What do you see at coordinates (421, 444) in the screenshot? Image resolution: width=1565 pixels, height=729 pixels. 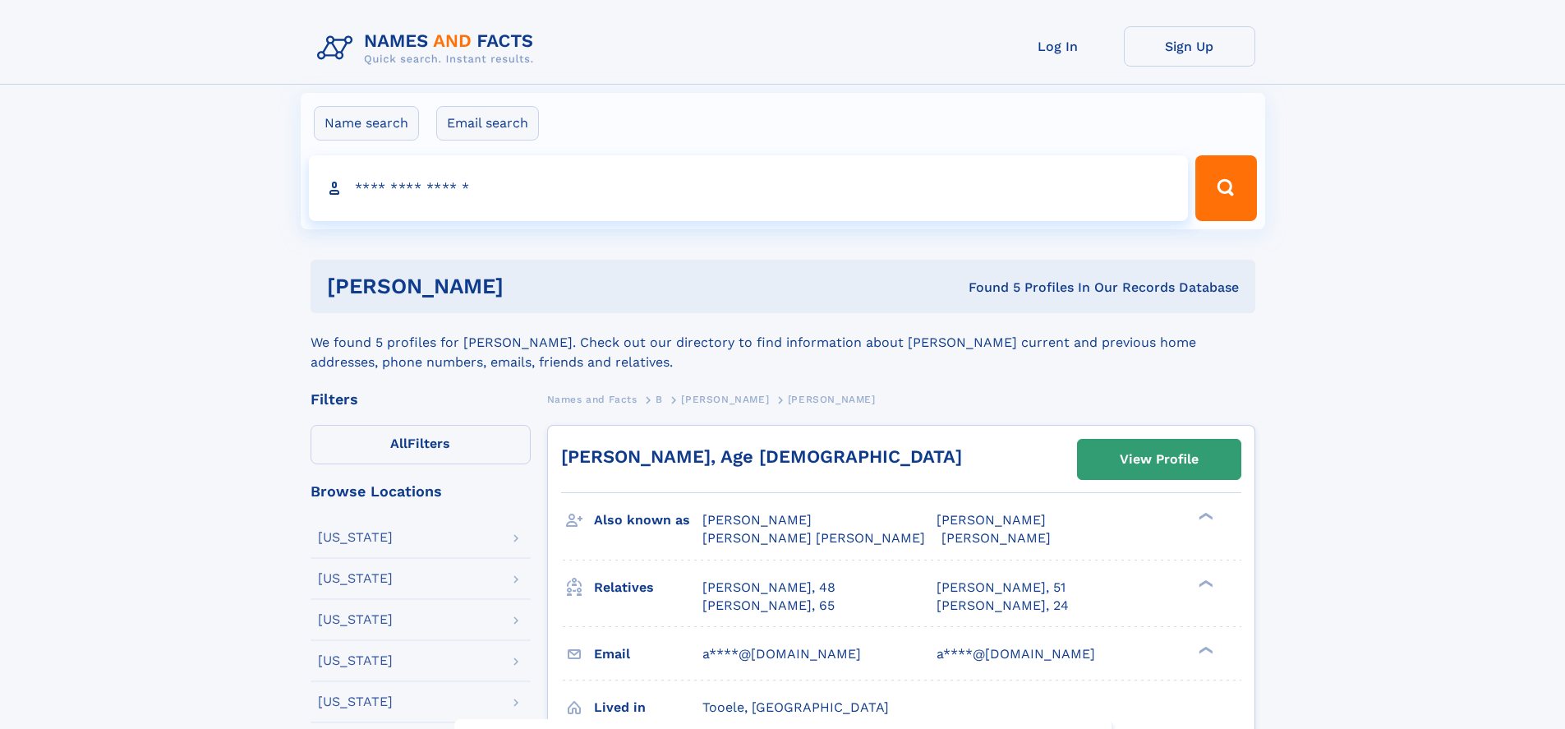 I see `label: Filters` at bounding box center [421, 444].